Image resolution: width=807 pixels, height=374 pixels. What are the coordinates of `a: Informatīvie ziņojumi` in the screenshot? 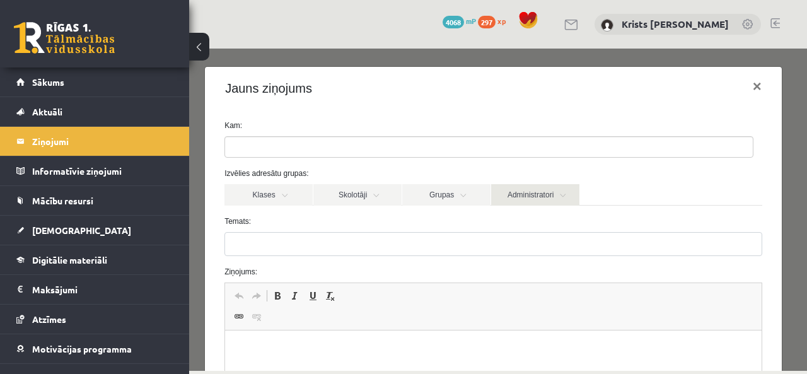 It's located at (95, 171).